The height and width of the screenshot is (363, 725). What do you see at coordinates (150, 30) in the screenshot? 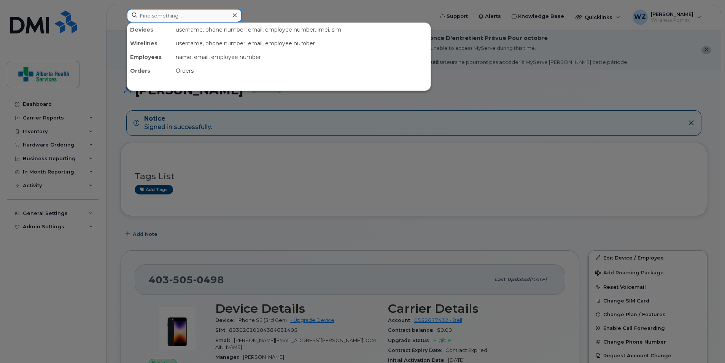
I see `div: Devices` at bounding box center [150, 30].